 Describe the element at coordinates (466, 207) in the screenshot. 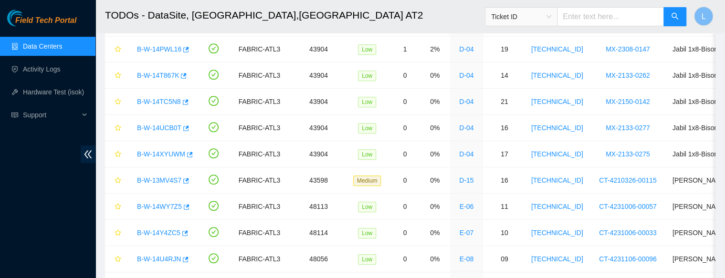

I see `a: E-06` at that location.